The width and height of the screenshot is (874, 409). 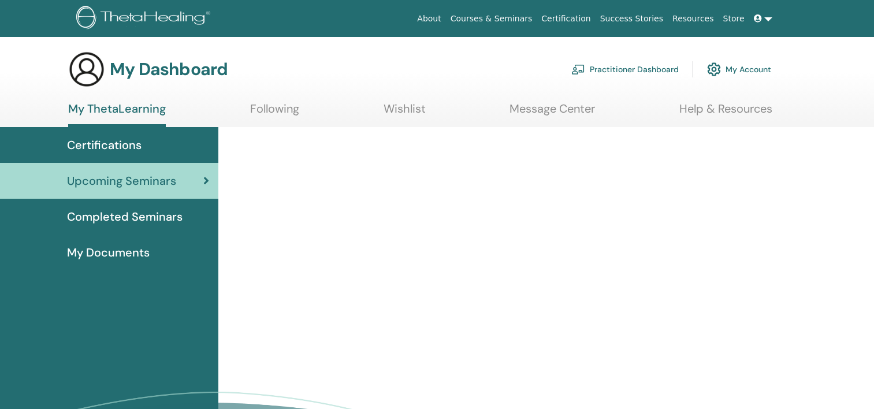 I want to click on img: chalkboard-teacher.svg, so click(x=578, y=69).